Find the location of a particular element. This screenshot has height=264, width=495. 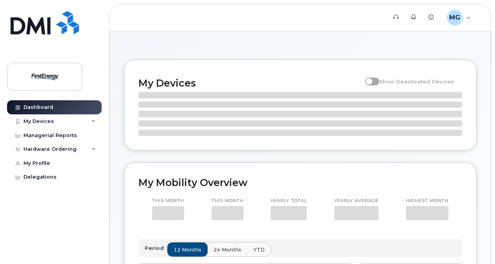

p: Period is located at coordinates (156, 248).